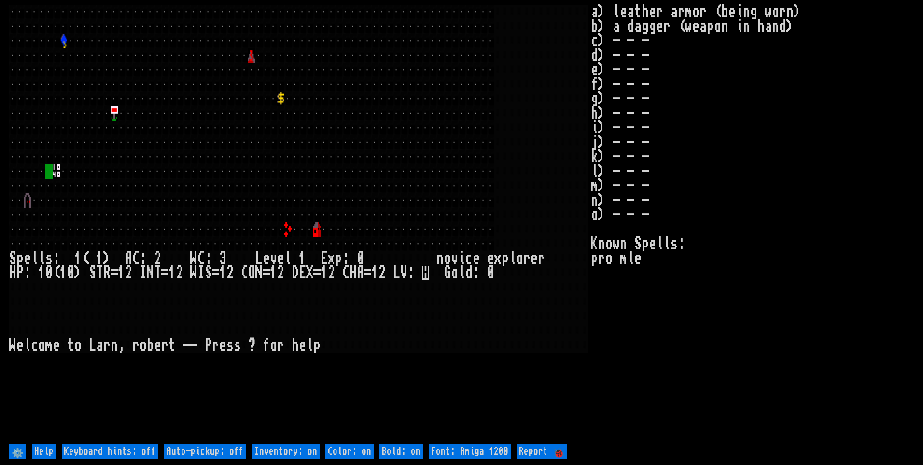  I want to click on div: I, so click(201, 273).